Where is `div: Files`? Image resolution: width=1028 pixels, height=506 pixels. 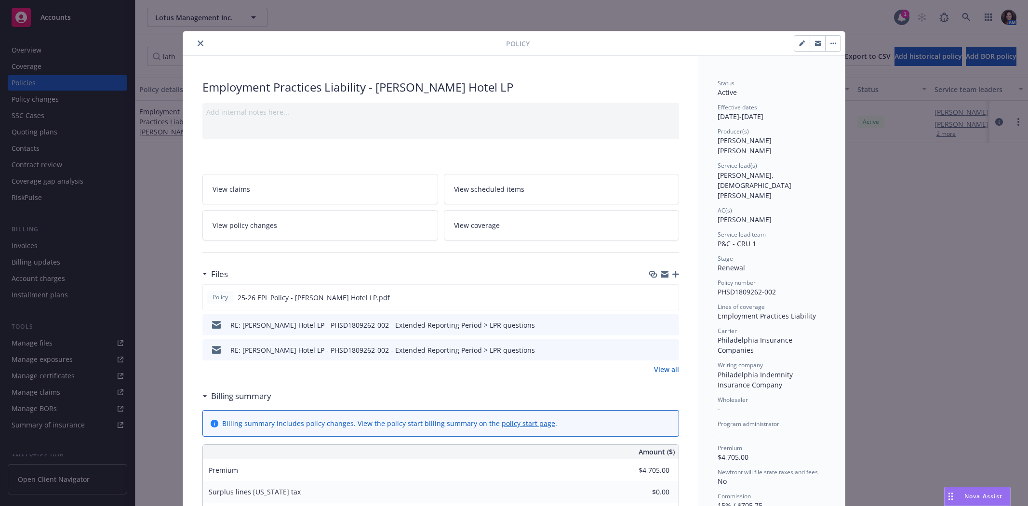
div: Files is located at coordinates (215, 274).